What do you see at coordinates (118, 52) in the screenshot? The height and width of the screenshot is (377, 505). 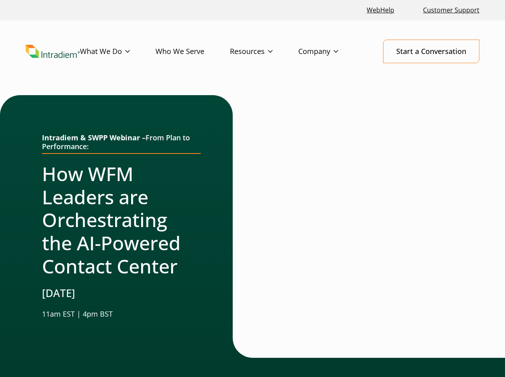 I see `a: What We Do` at bounding box center [118, 52].